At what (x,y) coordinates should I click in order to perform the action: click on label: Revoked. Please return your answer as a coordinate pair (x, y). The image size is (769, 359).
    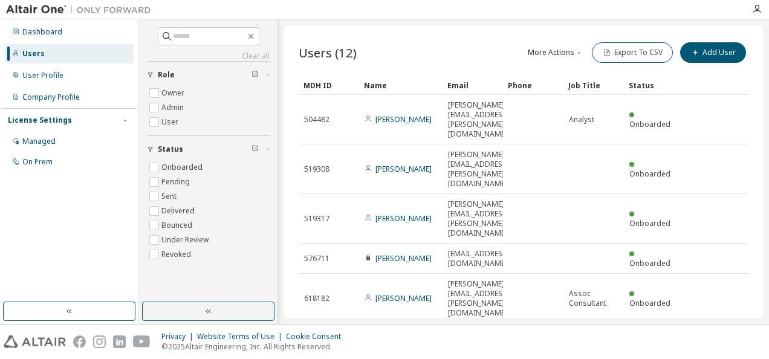
    Looking at the image, I should click on (177, 254).